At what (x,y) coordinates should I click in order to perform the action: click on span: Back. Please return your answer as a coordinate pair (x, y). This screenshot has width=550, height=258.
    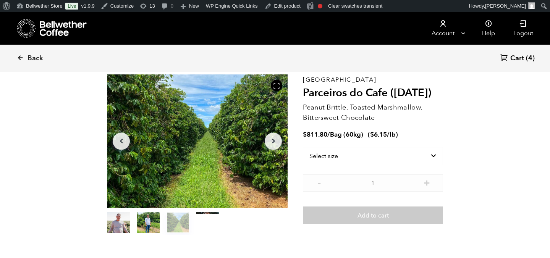
    Looking at the image, I should click on (35, 58).